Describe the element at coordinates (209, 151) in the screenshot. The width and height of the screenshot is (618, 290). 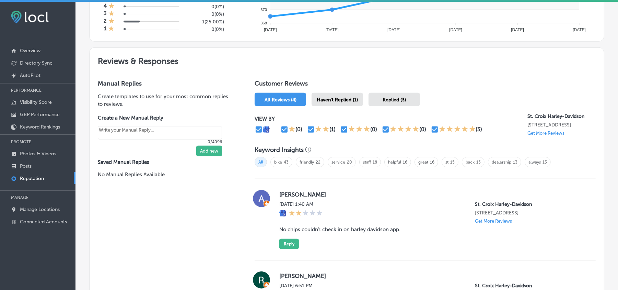
I see `button: Add new` at that location.